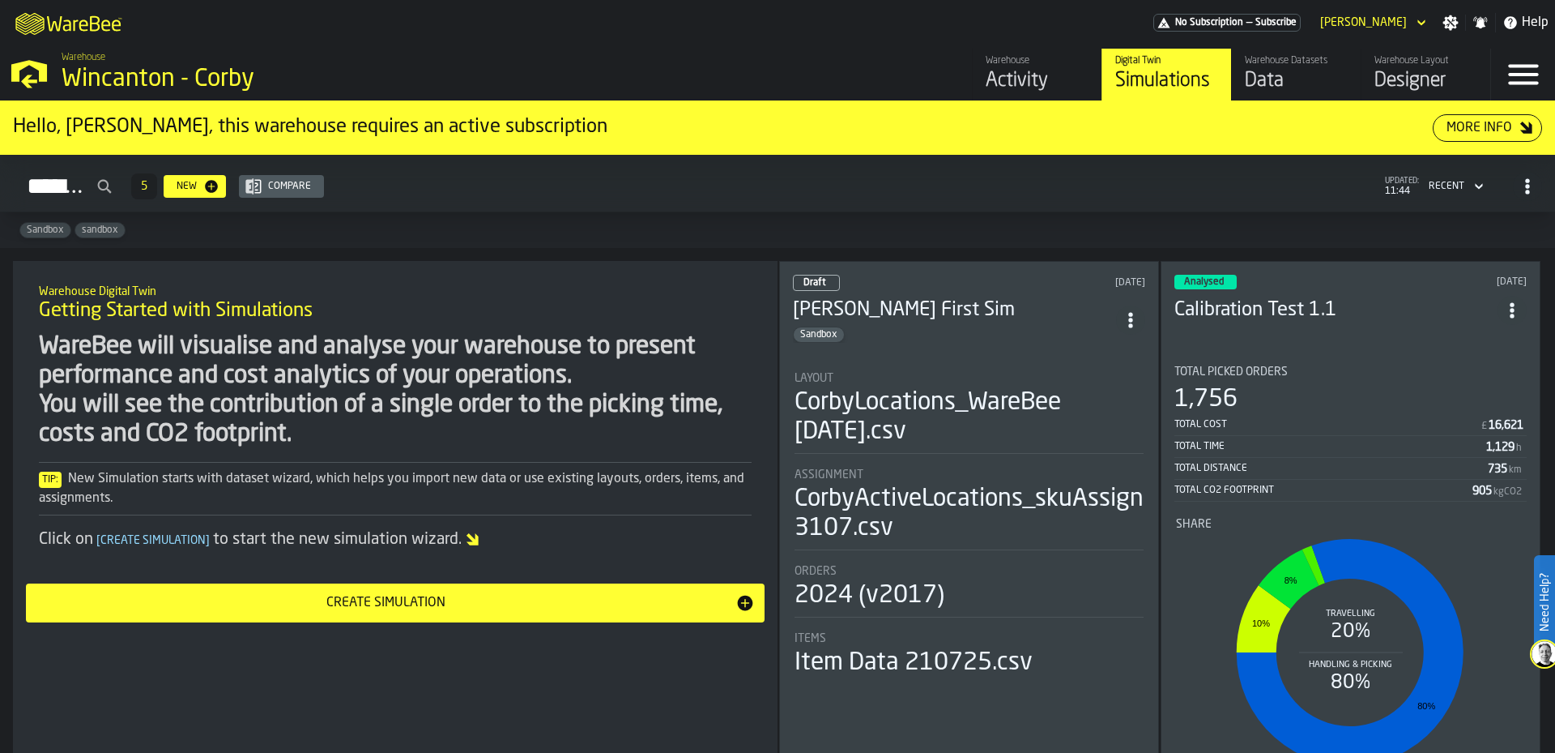 The width and height of the screenshot is (1555, 753). I want to click on div: stat-Total Picked Orders, so click(1350, 433).